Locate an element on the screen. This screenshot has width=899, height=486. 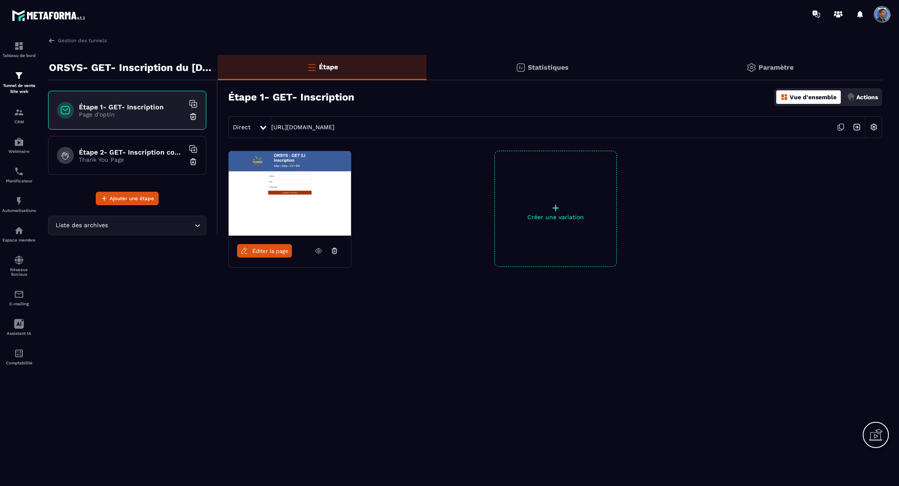
p: Assistant IA is located at coordinates (19, 333).